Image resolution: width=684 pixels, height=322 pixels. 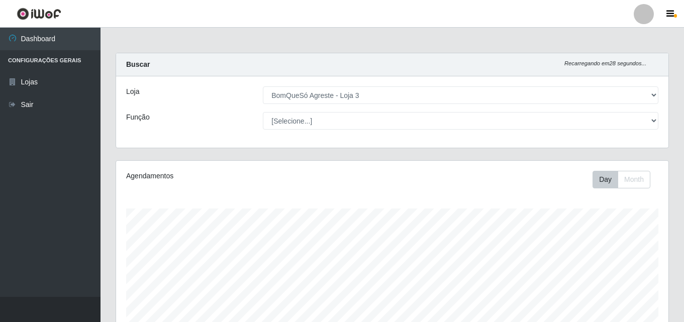 I want to click on button: Month, so click(x=634, y=179).